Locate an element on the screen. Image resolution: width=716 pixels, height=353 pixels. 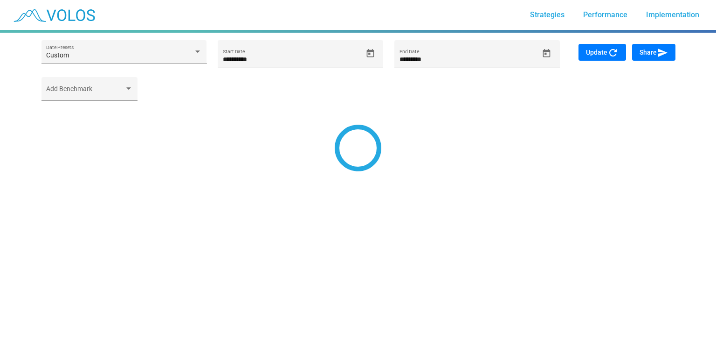
span: Update is located at coordinates (602, 52).